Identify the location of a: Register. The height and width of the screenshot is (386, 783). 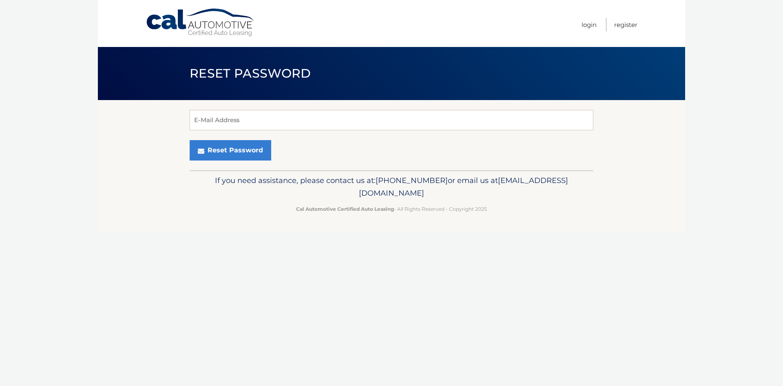
(626, 24).